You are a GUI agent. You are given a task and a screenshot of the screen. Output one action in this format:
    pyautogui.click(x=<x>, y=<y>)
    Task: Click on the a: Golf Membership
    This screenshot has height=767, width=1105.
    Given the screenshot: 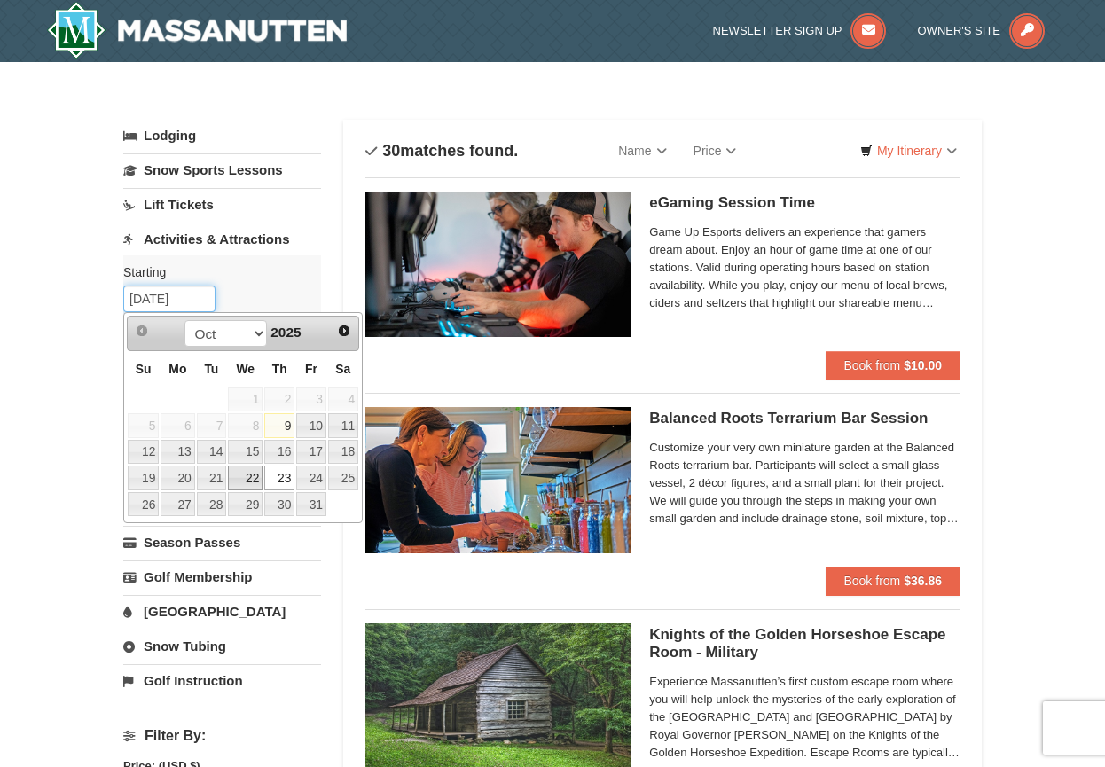 What is the action you would take?
    pyautogui.click(x=222, y=577)
    